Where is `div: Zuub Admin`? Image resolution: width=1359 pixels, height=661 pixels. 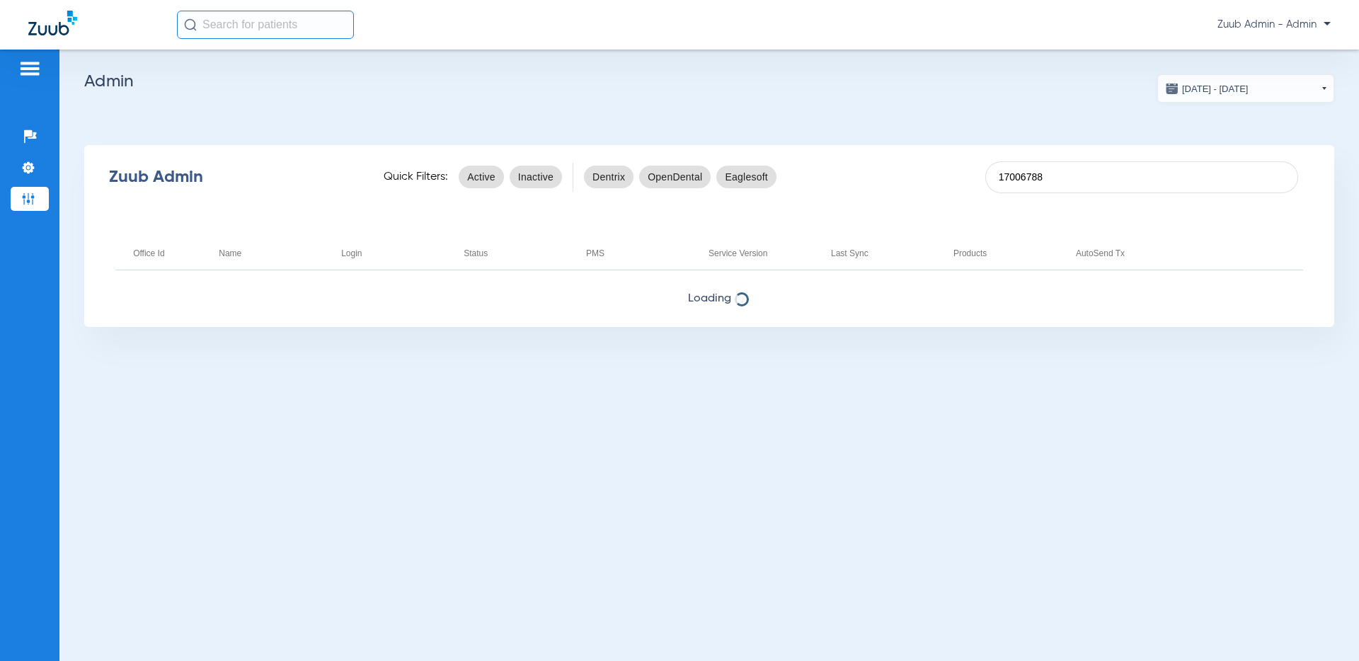 div: Zuub Admin is located at coordinates (234, 177).